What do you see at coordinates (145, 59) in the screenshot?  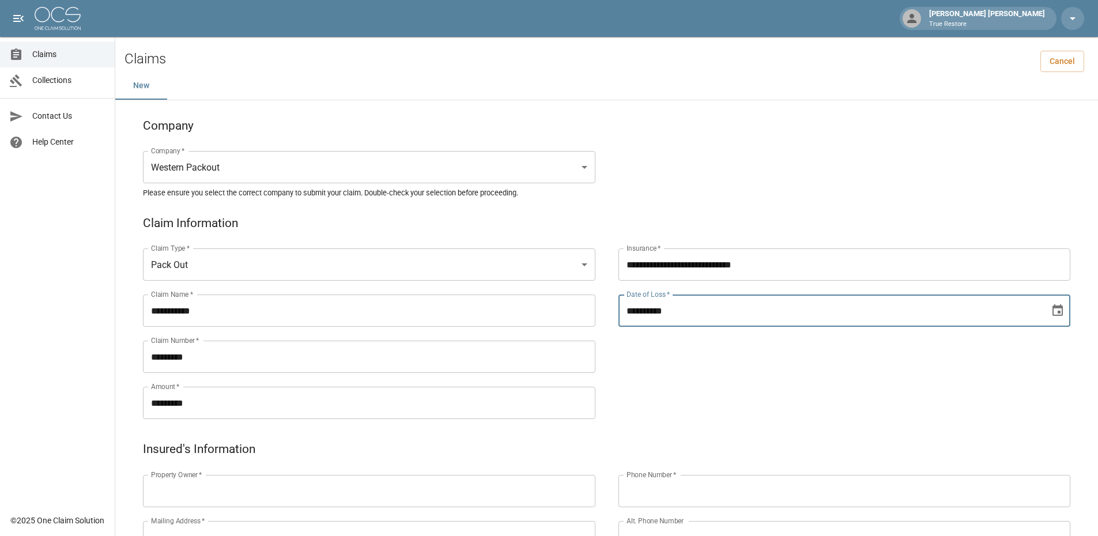 I see `h2: Claims` at bounding box center [145, 59].